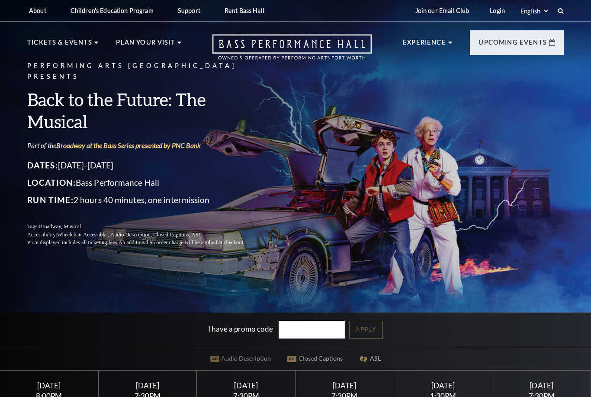  Describe the element at coordinates (50, 200) in the screenshot. I see `span: Run Time:` at that location.